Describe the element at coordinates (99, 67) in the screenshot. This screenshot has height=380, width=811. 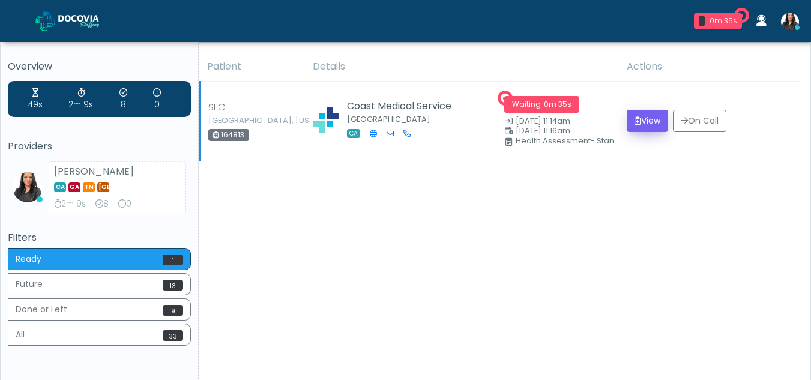
I see `h5: Overview` at that location.